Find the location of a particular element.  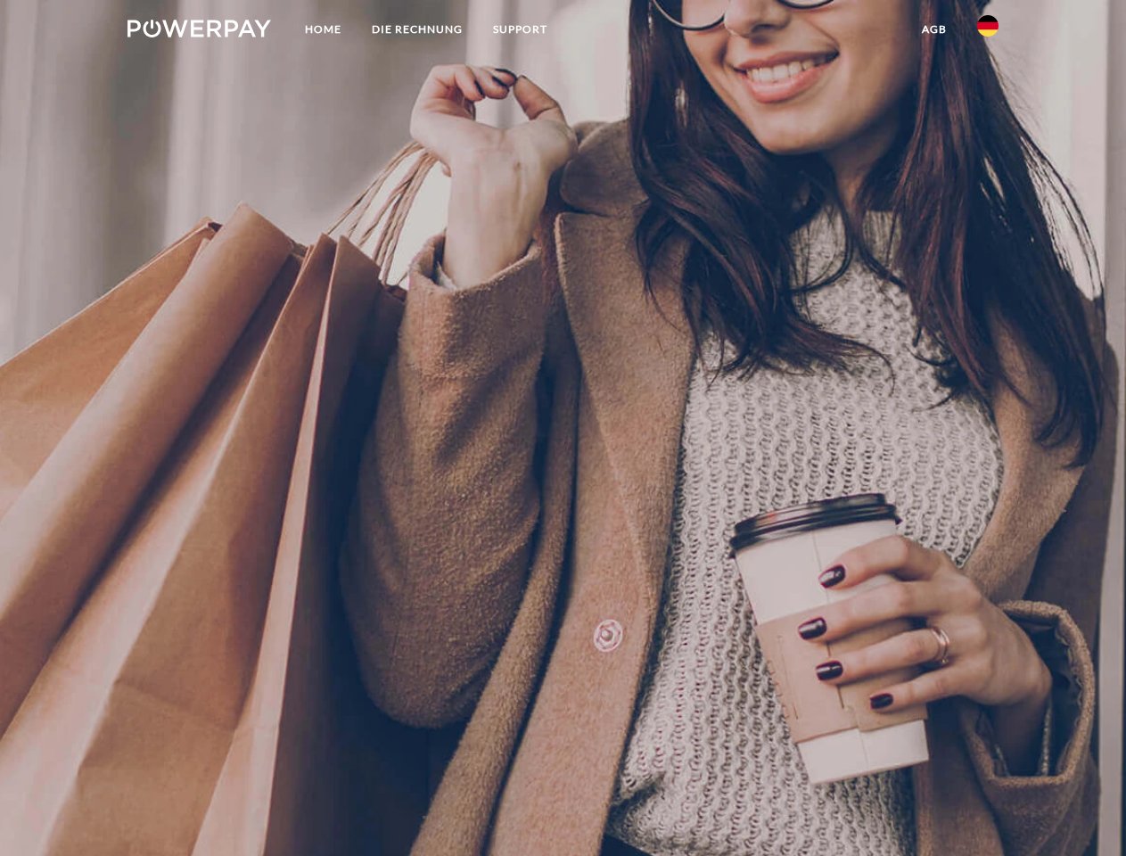

a: DIE RECHNUNG is located at coordinates (417, 29).